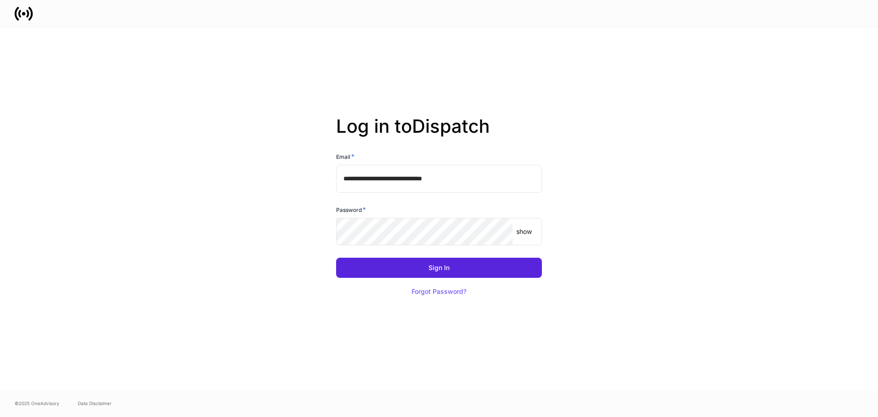 Image resolution: width=878 pixels, height=417 pixels. What do you see at coordinates (439, 268) in the screenshot?
I see `div: Sign In` at bounding box center [439, 268].